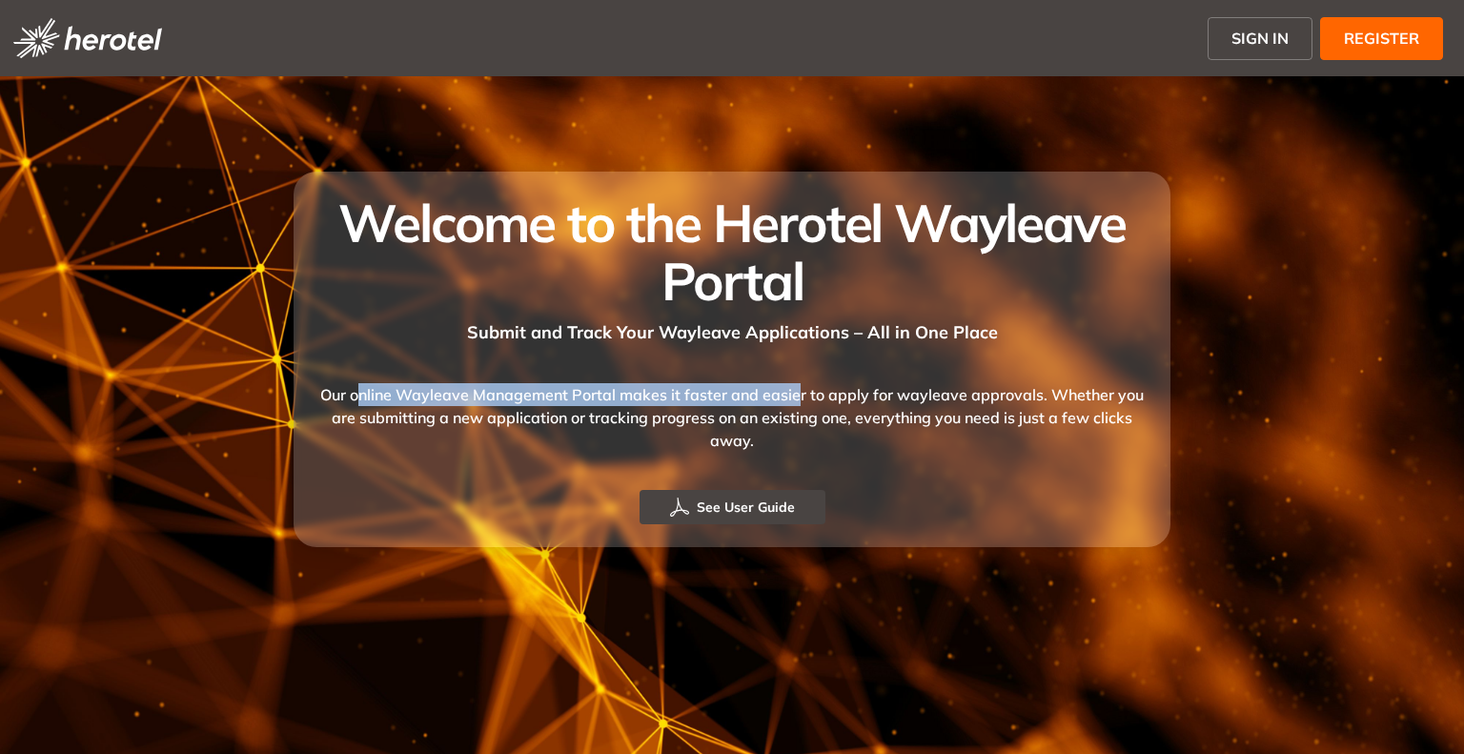 The width and height of the screenshot is (1464, 754). Describe the element at coordinates (732, 507) in the screenshot. I see `a: See User Guide` at that location.